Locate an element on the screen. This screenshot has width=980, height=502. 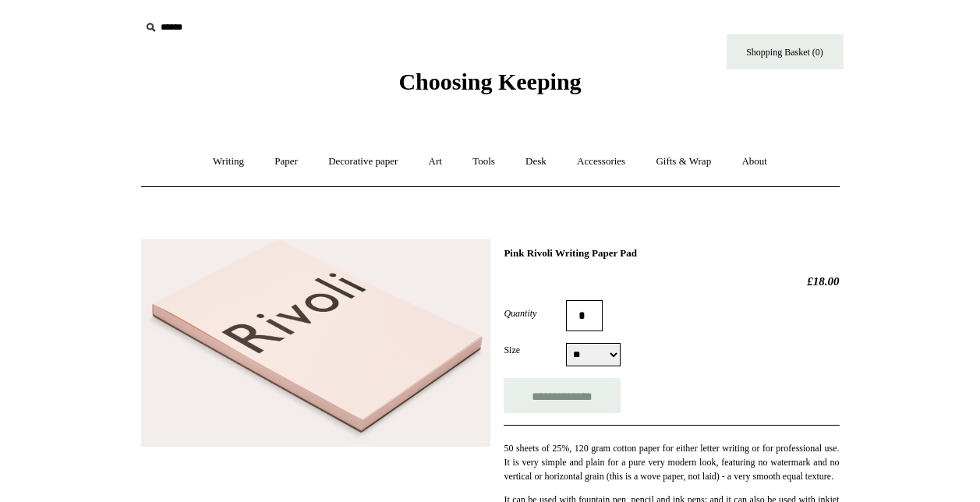
label: Size is located at coordinates (535, 350).